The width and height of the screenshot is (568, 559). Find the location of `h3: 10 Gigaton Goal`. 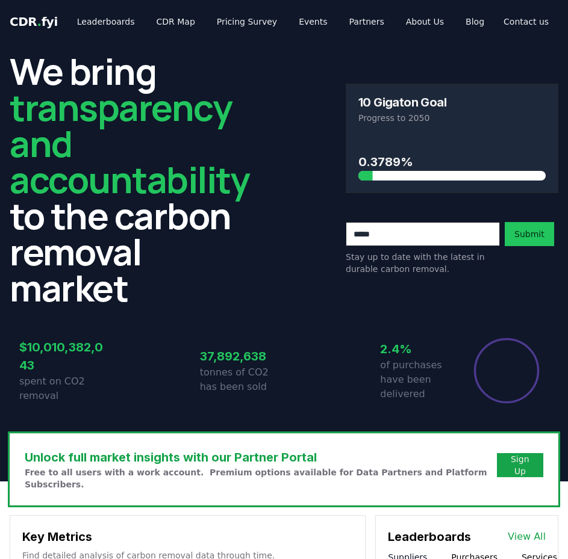

h3: 10 Gigaton Goal is located at coordinates (402, 102).